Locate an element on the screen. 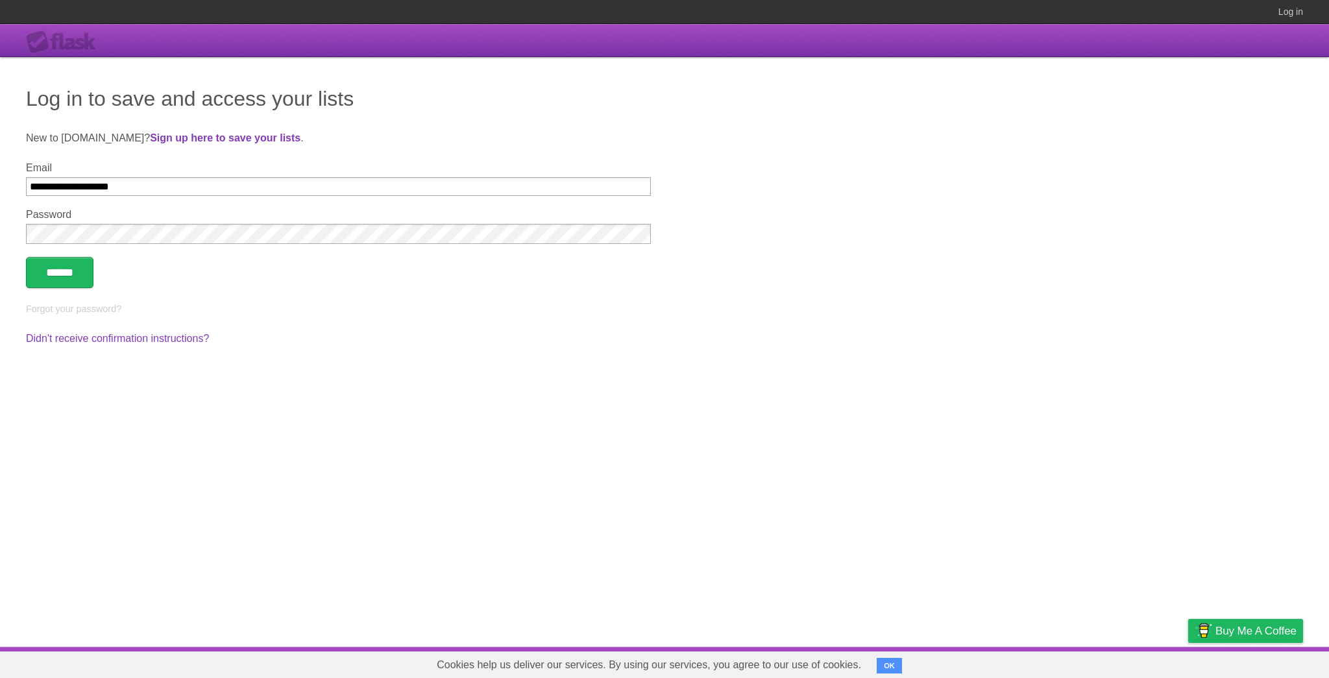 The image size is (1329, 678). label: Email is located at coordinates (338, 168).